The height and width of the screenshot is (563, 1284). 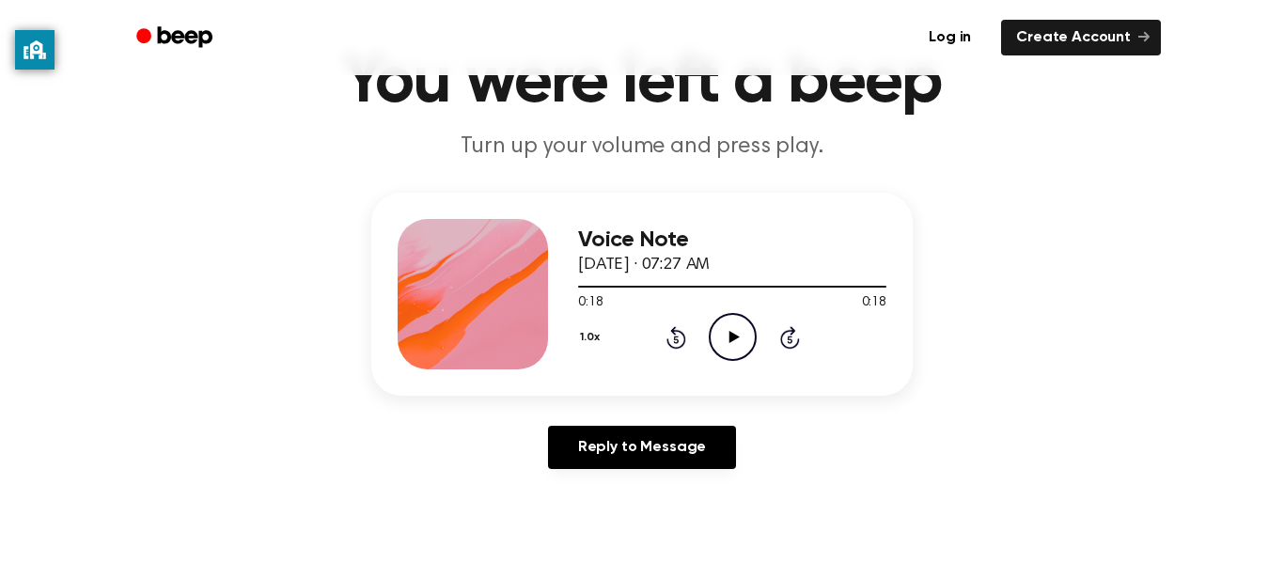 I want to click on button: 1.0x, so click(x=592, y=337).